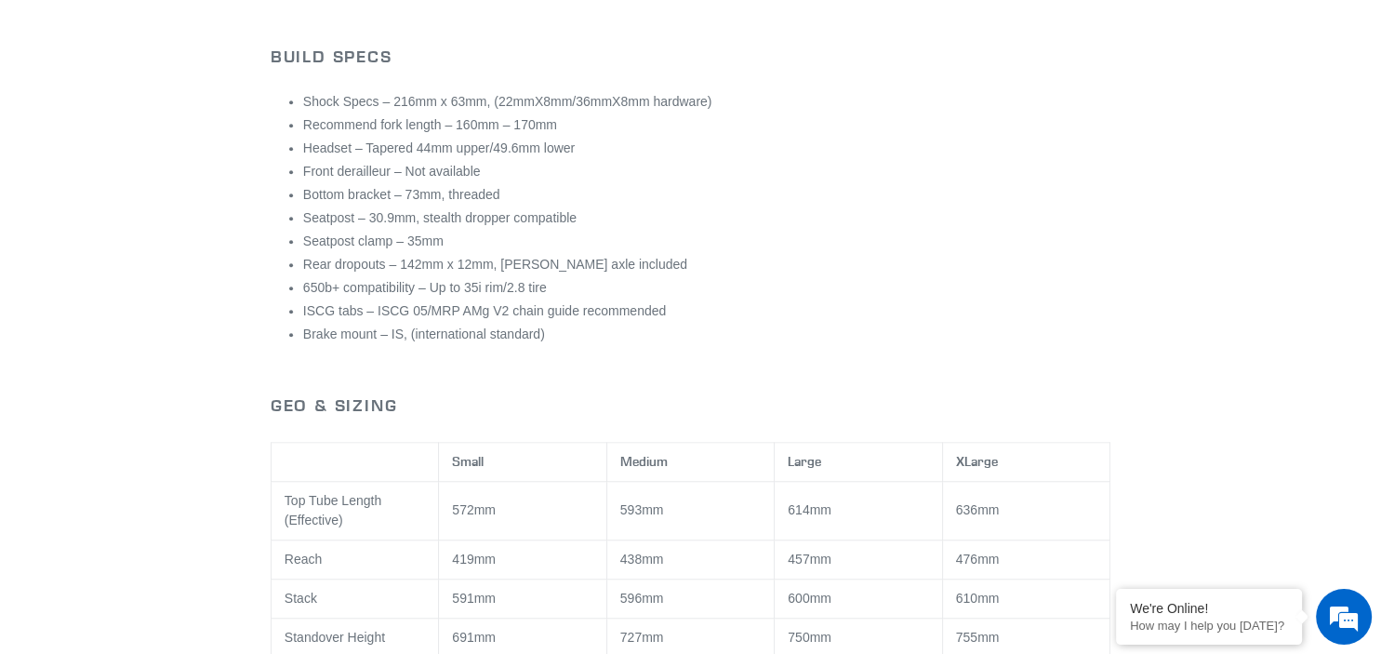 The height and width of the screenshot is (654, 1381). I want to click on td: 600mm, so click(858, 598).